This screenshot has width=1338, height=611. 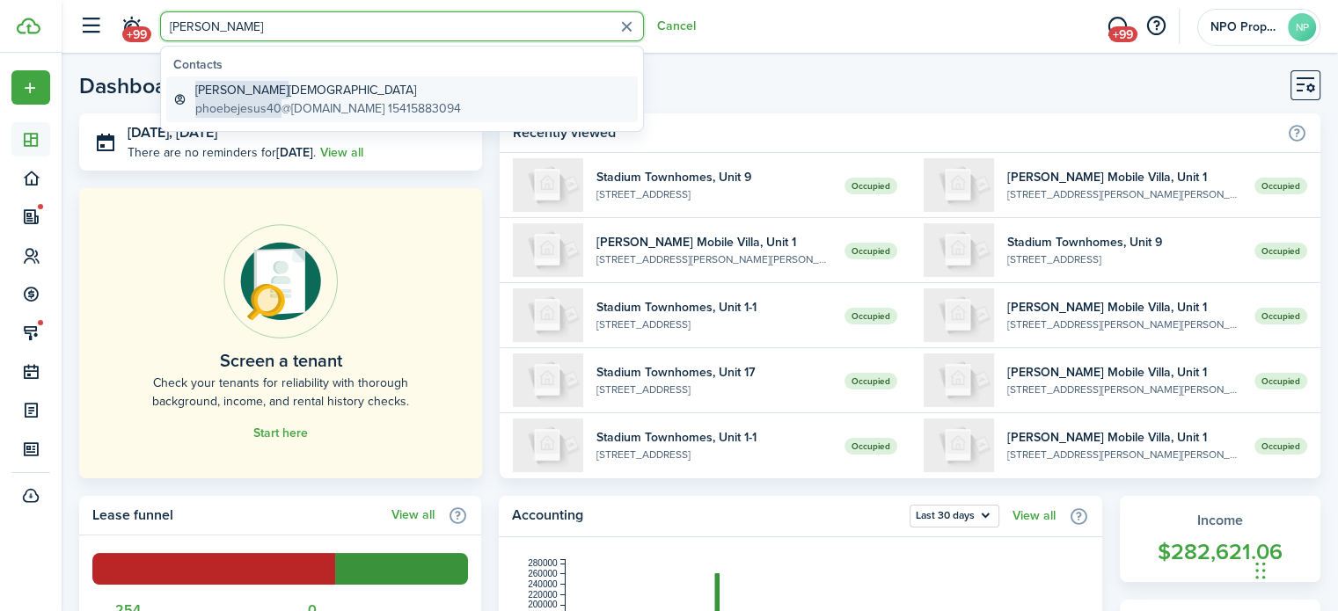 I want to click on div: Chat Widget, so click(x=1294, y=569).